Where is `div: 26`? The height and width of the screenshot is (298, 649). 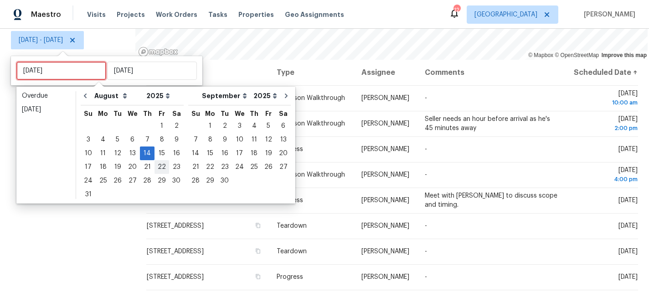
div: 26 is located at coordinates (118, 181).